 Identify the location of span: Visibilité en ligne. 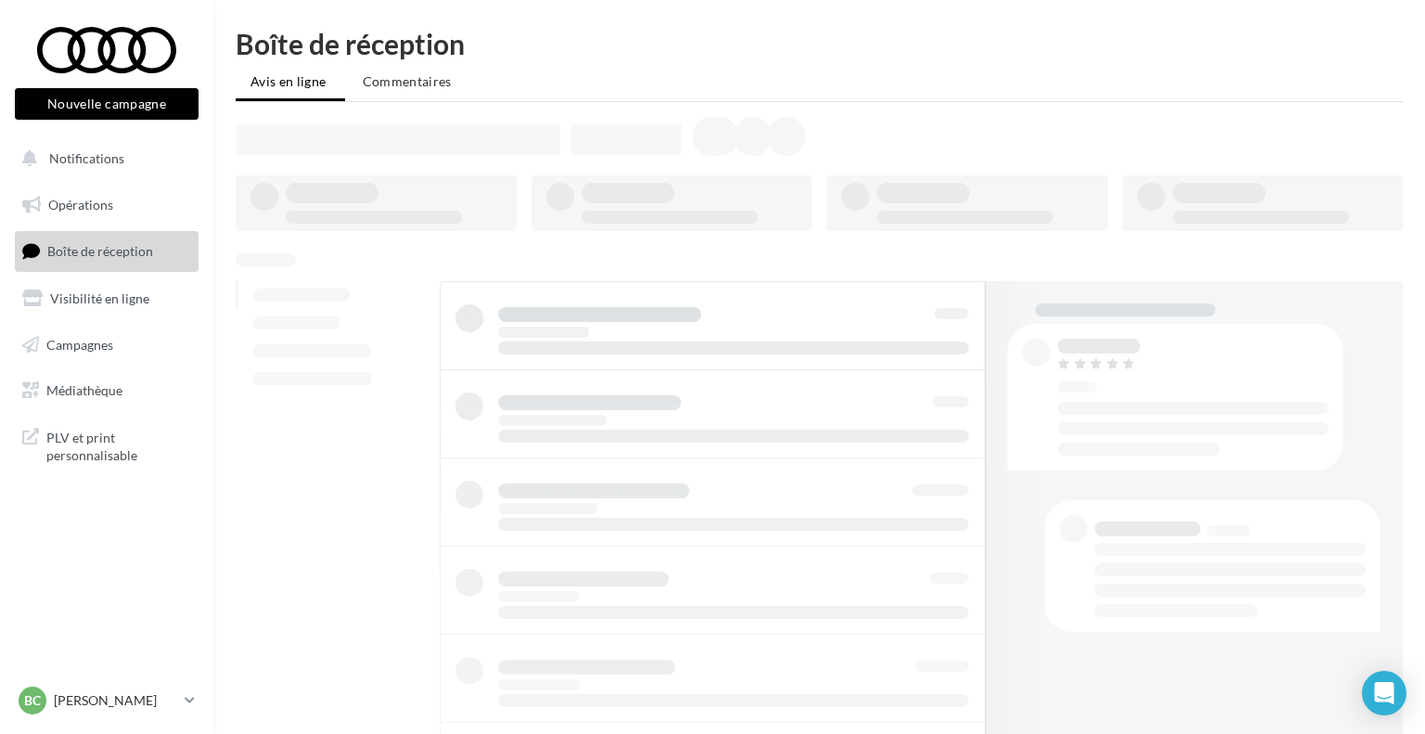
(99, 298).